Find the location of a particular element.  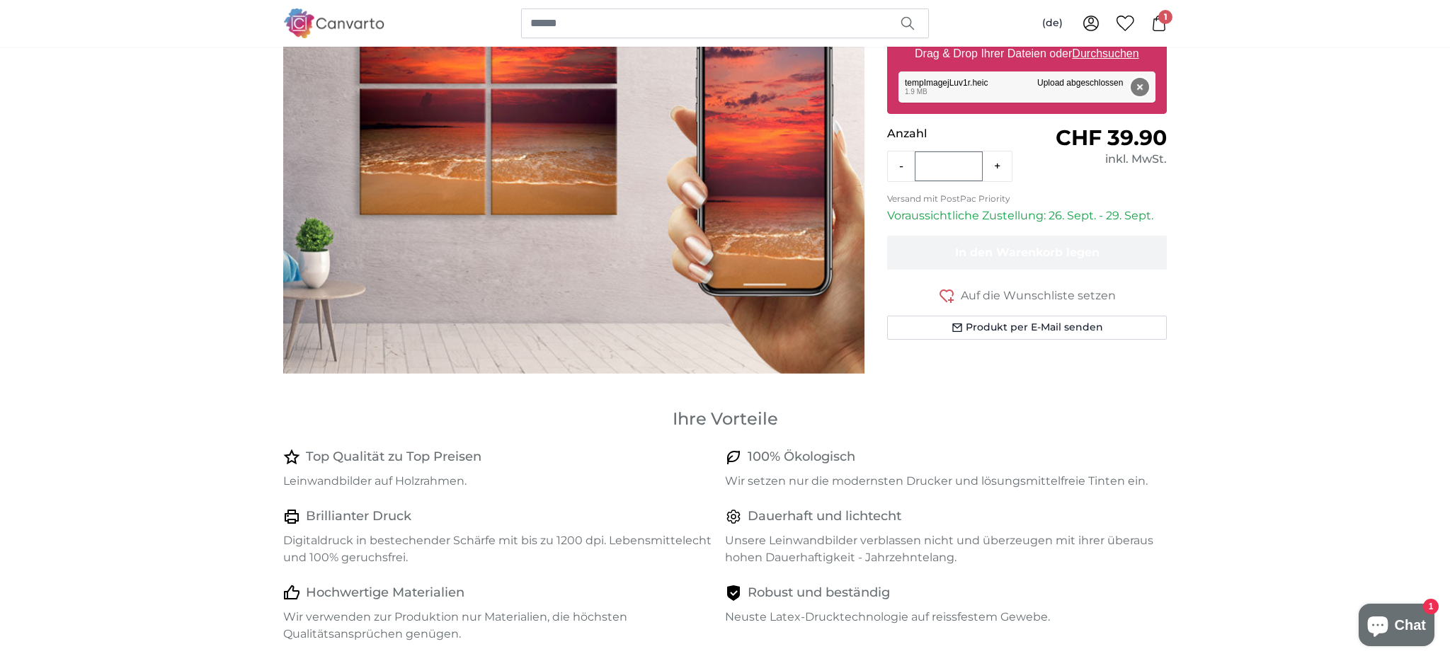

h4: 100% Ökologisch is located at coordinates (801, 457).